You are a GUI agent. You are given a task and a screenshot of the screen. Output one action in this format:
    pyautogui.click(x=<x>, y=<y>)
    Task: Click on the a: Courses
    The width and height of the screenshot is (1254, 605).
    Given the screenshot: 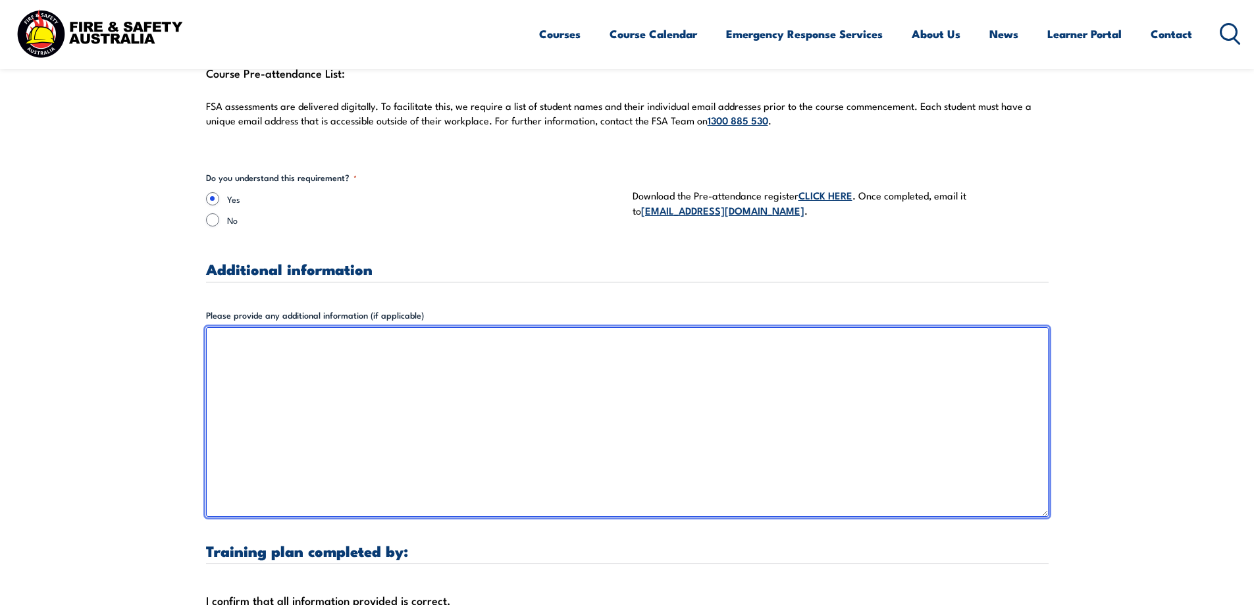 What is the action you would take?
    pyautogui.click(x=560, y=34)
    